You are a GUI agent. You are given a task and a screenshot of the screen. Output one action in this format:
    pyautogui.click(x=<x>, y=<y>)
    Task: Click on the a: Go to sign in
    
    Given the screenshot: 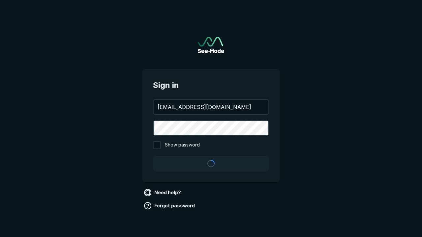 What is the action you would take?
    pyautogui.click(x=211, y=45)
    